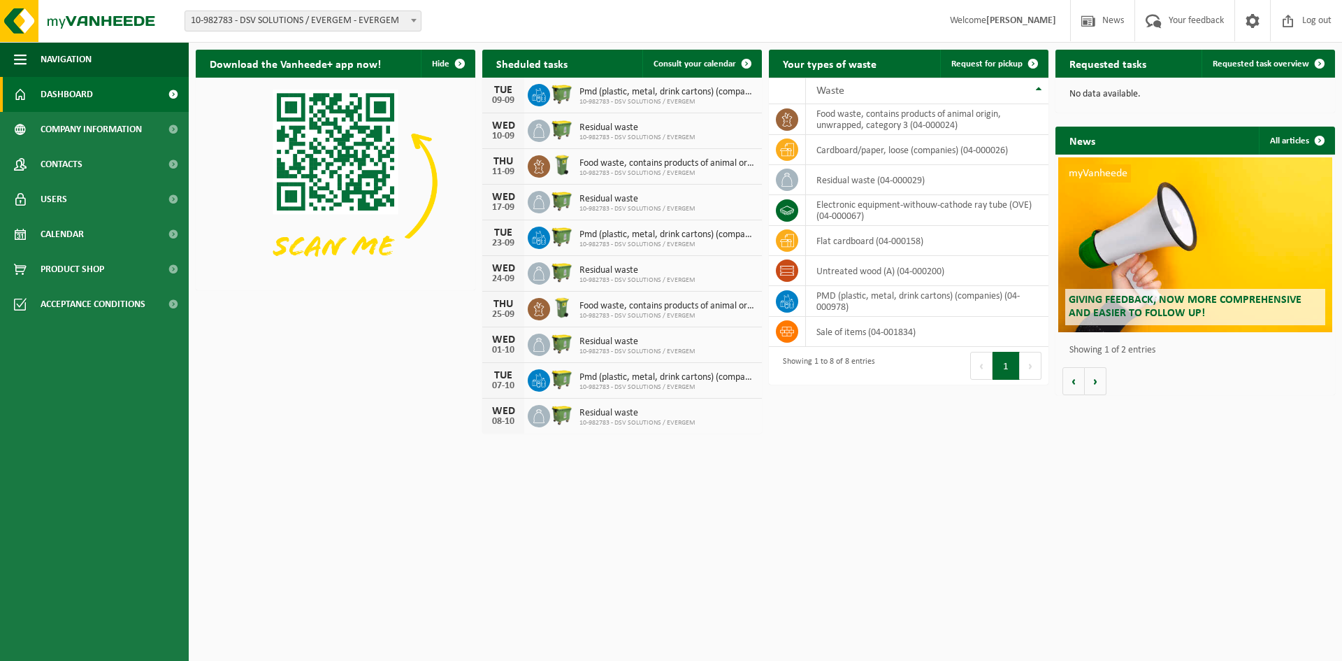  What do you see at coordinates (701, 64) in the screenshot?
I see `a: Consult your calendar` at bounding box center [701, 64].